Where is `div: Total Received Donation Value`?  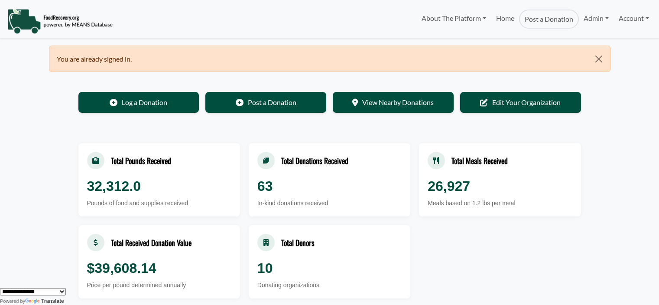 div: Total Received Donation Value is located at coordinates (151, 242).